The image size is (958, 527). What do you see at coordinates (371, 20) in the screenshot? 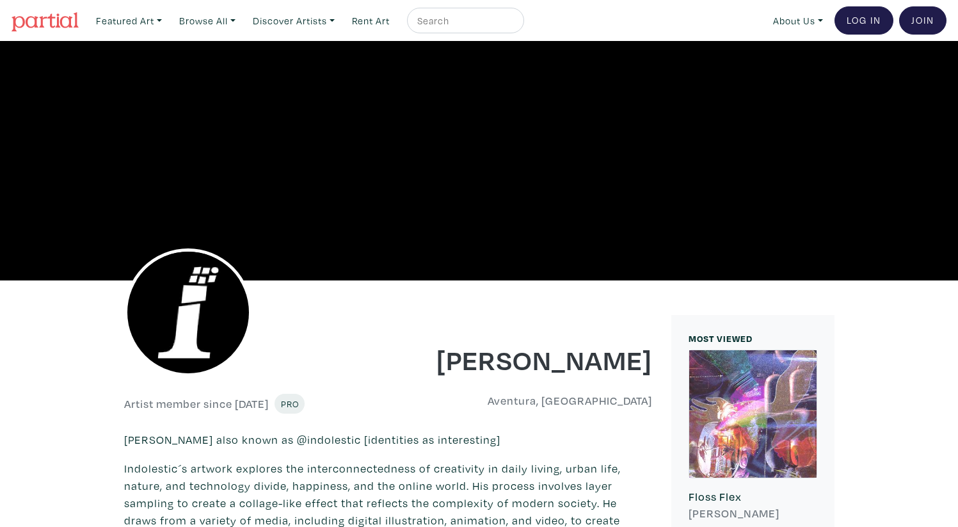
I see `a: Rent Art` at bounding box center [371, 20].